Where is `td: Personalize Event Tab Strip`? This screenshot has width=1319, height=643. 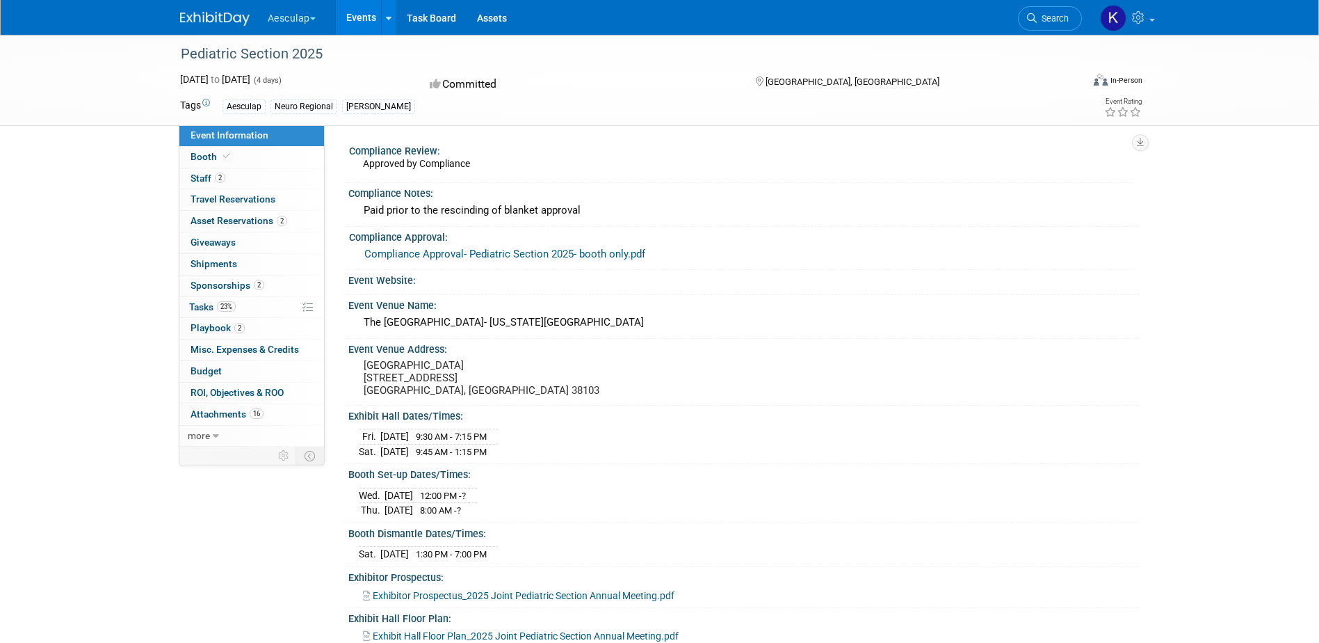
td: Personalize Event Tab Strip is located at coordinates (284, 455).